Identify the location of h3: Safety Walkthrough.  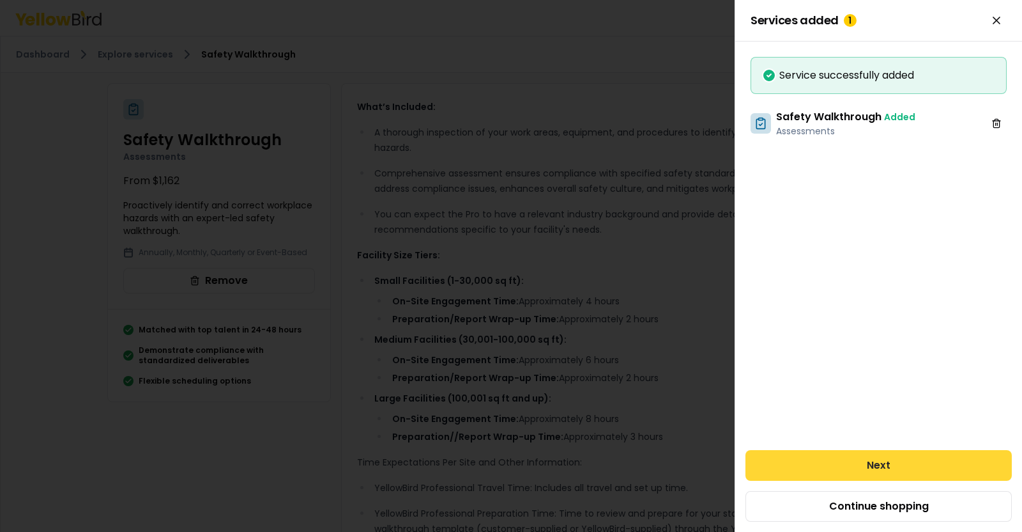
(846, 117).